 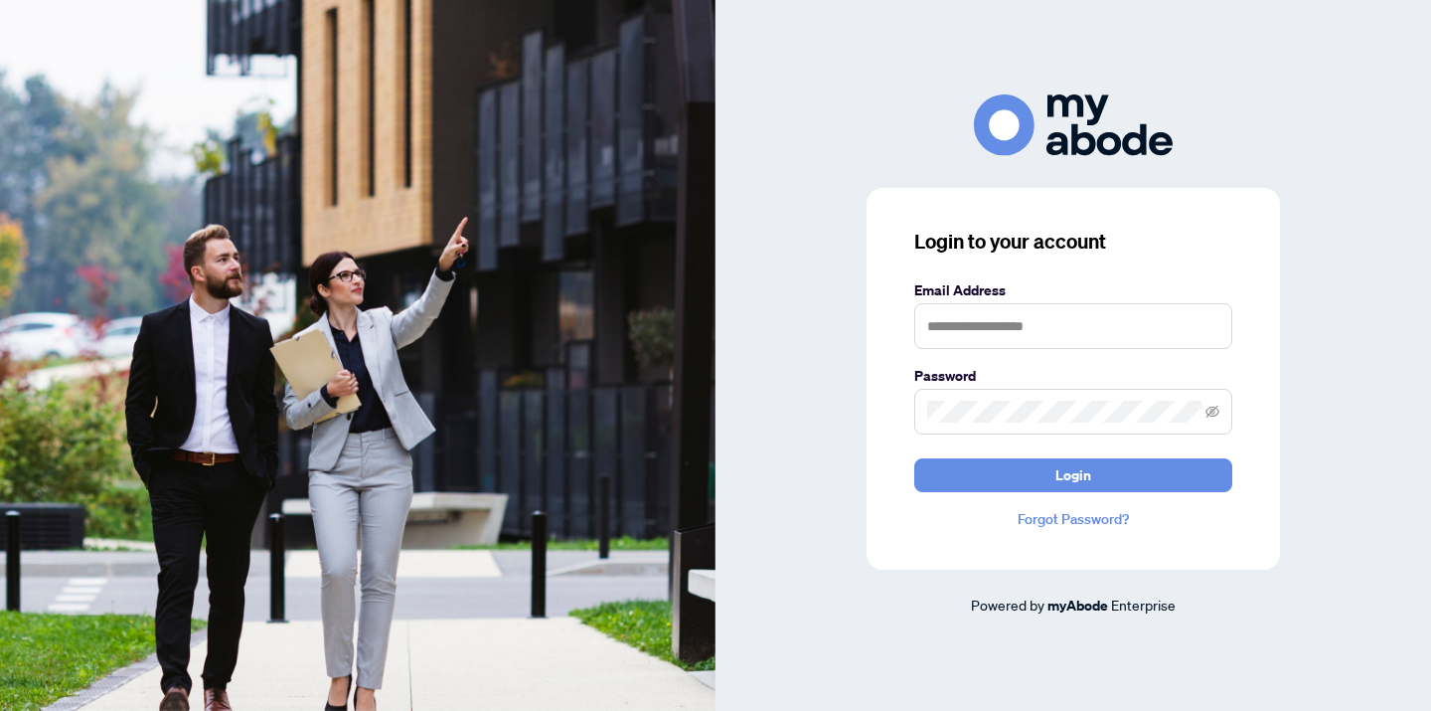 What do you see at coordinates (1073, 242) in the screenshot?
I see `h3: Login to your account` at bounding box center [1073, 242].